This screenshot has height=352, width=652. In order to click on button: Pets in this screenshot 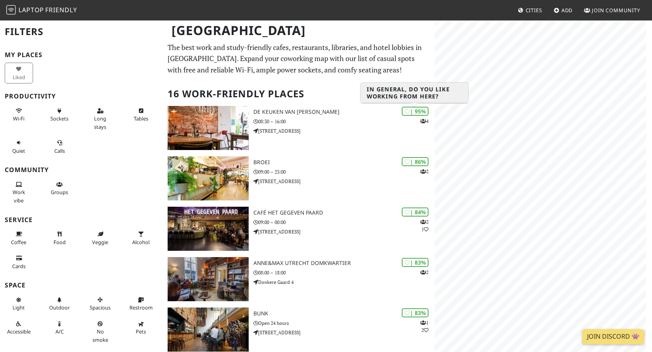, I will do `click(141, 328)`.